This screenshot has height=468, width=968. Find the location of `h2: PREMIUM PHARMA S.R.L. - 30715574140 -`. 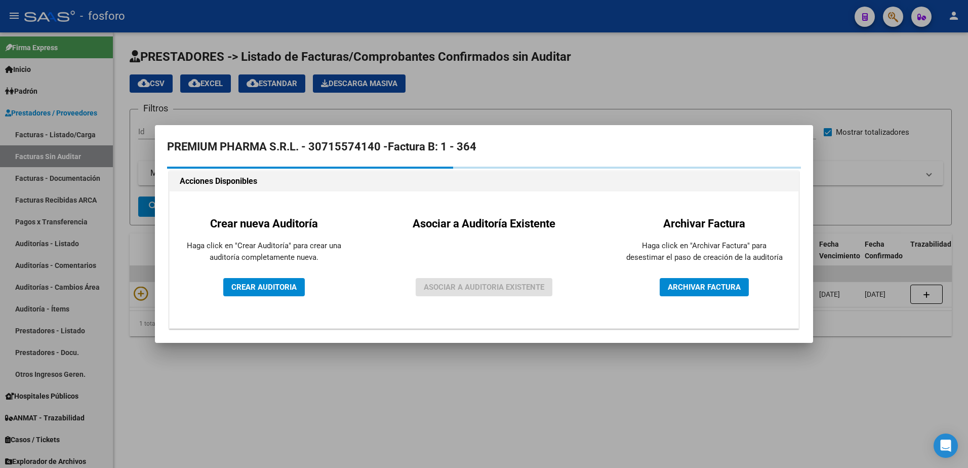

h2: PREMIUM PHARMA S.R.L. - 30715574140 - is located at coordinates (484, 147).